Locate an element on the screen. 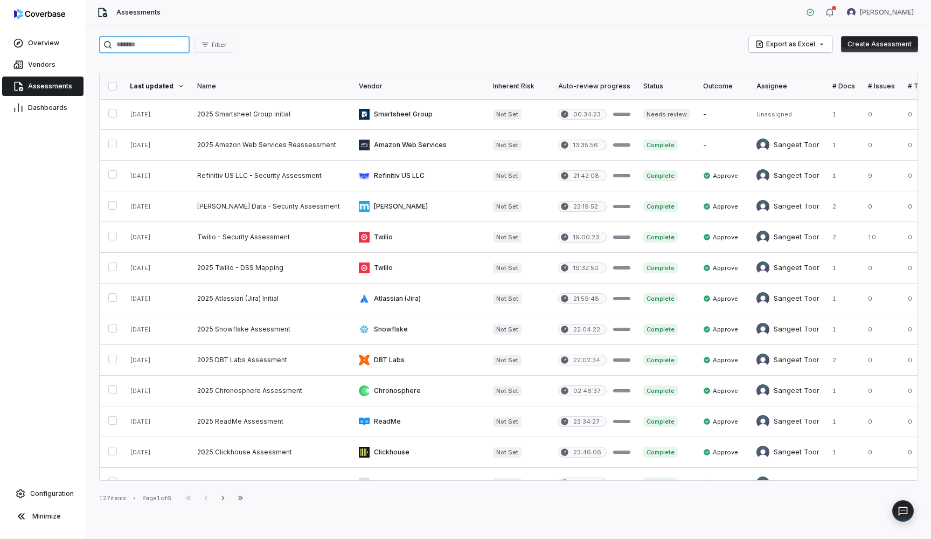 The height and width of the screenshot is (539, 931). div: Assignee is located at coordinates (788, 86).